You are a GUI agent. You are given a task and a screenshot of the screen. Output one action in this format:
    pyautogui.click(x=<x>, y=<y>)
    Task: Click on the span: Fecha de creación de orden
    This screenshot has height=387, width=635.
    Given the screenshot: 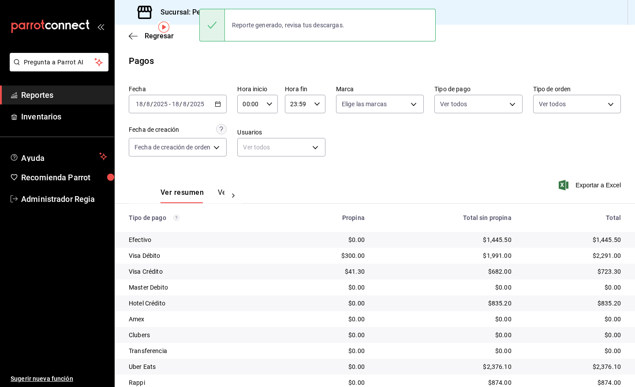 What is the action you would take?
    pyautogui.click(x=173, y=147)
    